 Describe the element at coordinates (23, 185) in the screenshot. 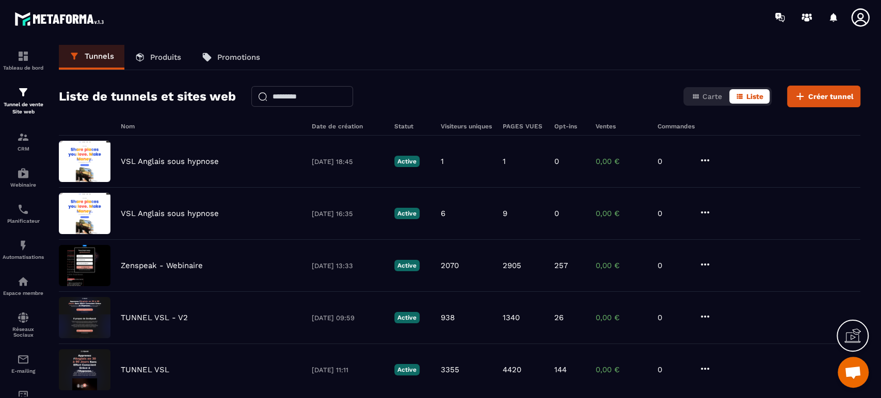

I see `p: Webinaire` at that location.